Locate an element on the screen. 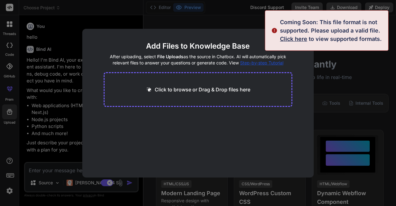 This screenshot has height=206, width=396. h4: After uploading, select as the source in Chatbox. AI will automatically pick relevant files to an... is located at coordinates (198, 60).